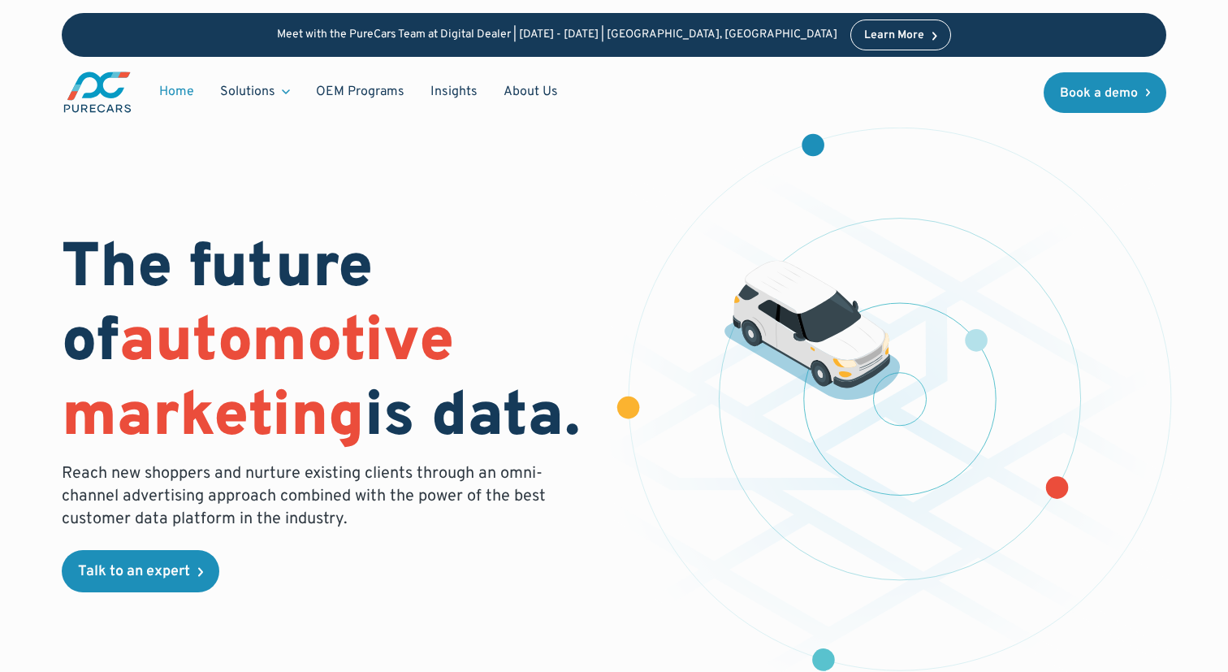 The image size is (1228, 672). I want to click on a: OEM Programs, so click(360, 92).